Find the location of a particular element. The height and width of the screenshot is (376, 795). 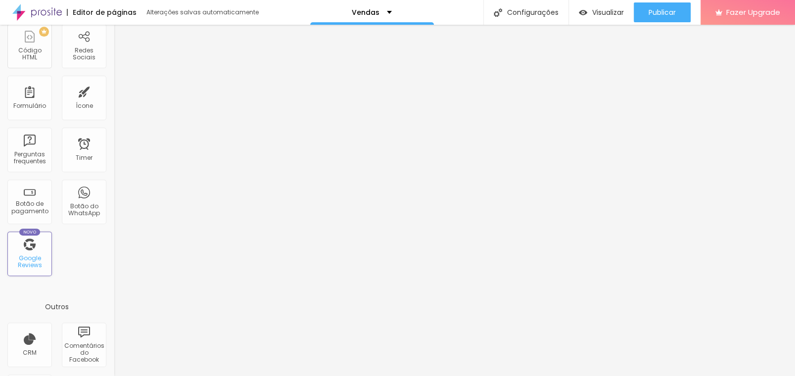

span: Visualizar is located at coordinates (608, 12).